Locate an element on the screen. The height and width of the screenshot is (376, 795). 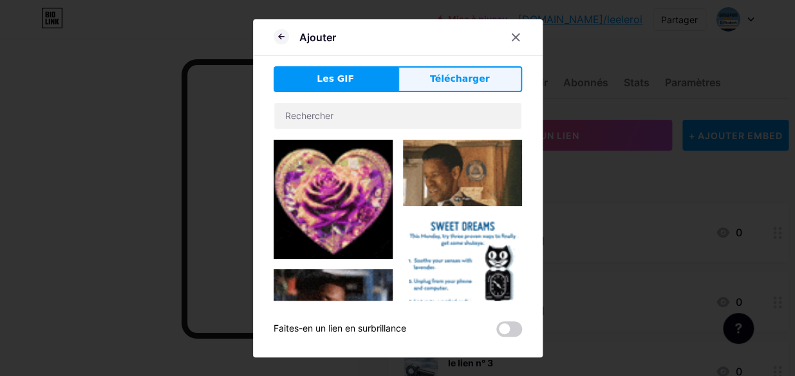
div: Ajouter is located at coordinates (318, 37).